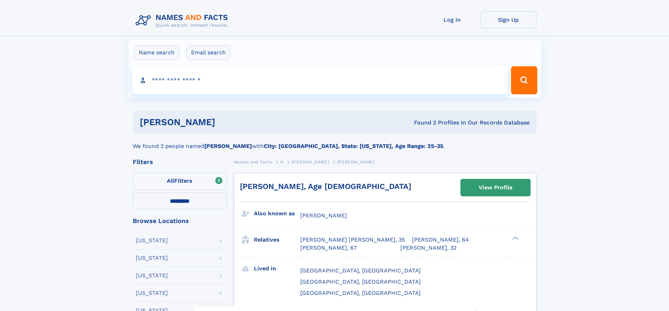  What do you see at coordinates (508, 20) in the screenshot?
I see `a: Sign Up` at bounding box center [508, 20].